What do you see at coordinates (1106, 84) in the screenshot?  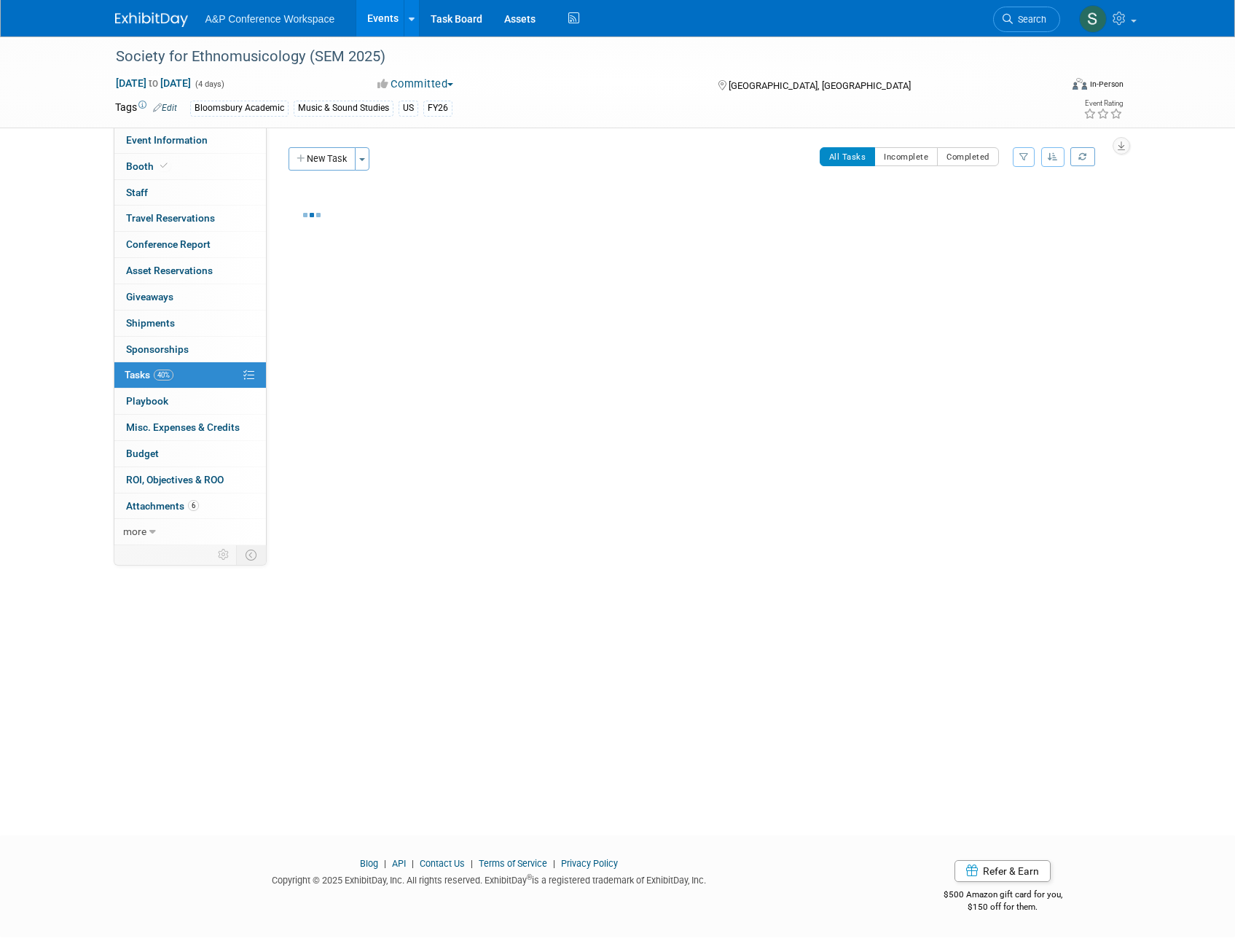 I see `div: In-Person` at bounding box center [1106, 84].